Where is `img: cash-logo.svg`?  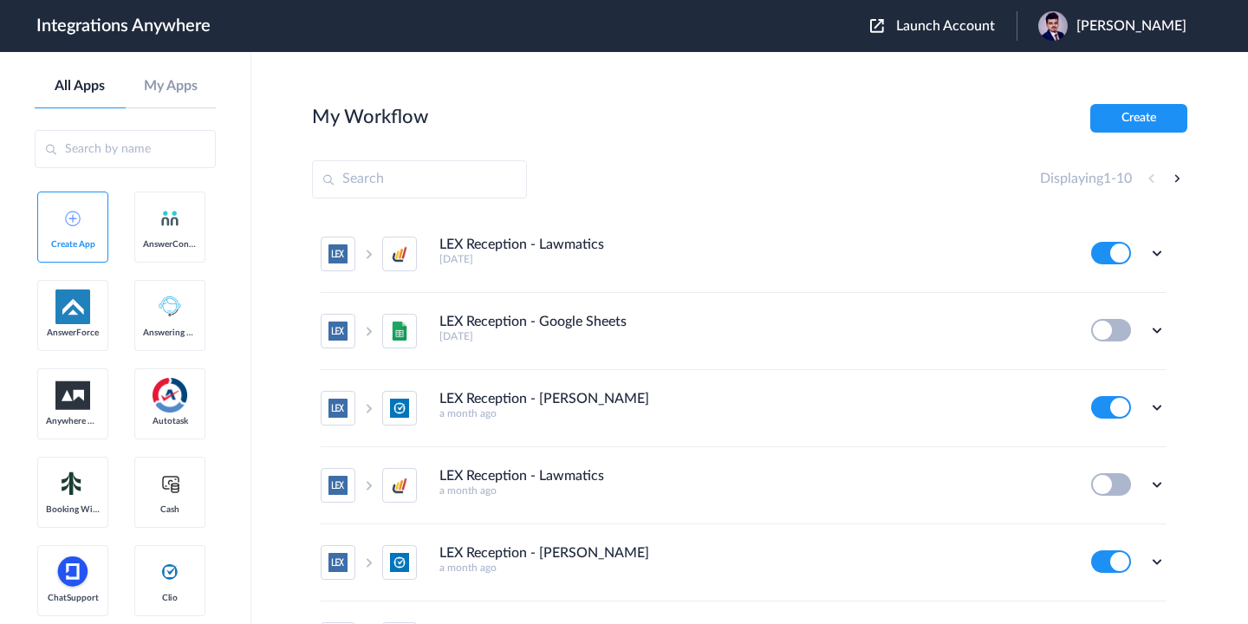 img: cash-logo.svg is located at coordinates (170, 484).